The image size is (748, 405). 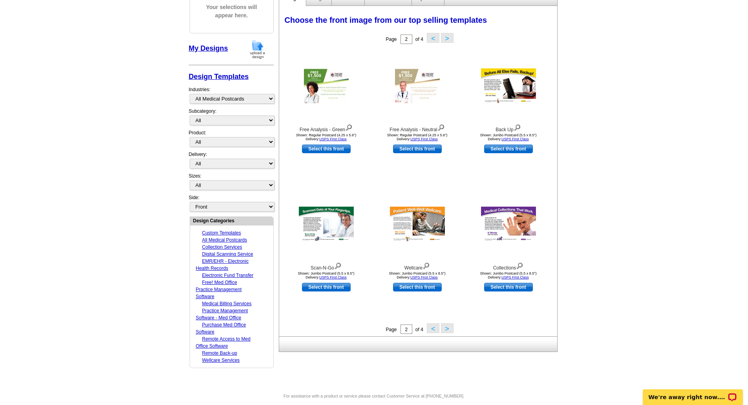 What do you see at coordinates (326, 86) in the screenshot?
I see `img: Free Analysis - Green` at bounding box center [326, 86].